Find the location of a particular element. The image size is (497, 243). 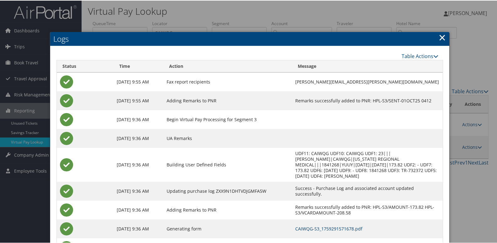

td: Begin Virtual Pay Processing for Segment 3 is located at coordinates (228, 119).